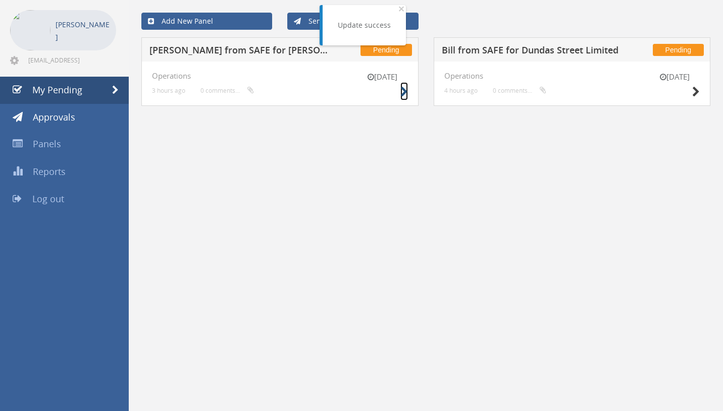 The width and height of the screenshot is (723, 411). I want to click on small: 4 hours ago, so click(461, 90).